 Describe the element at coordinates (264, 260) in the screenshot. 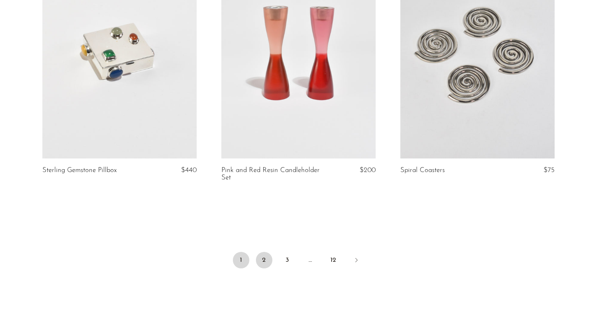

I see `a: 2` at that location.